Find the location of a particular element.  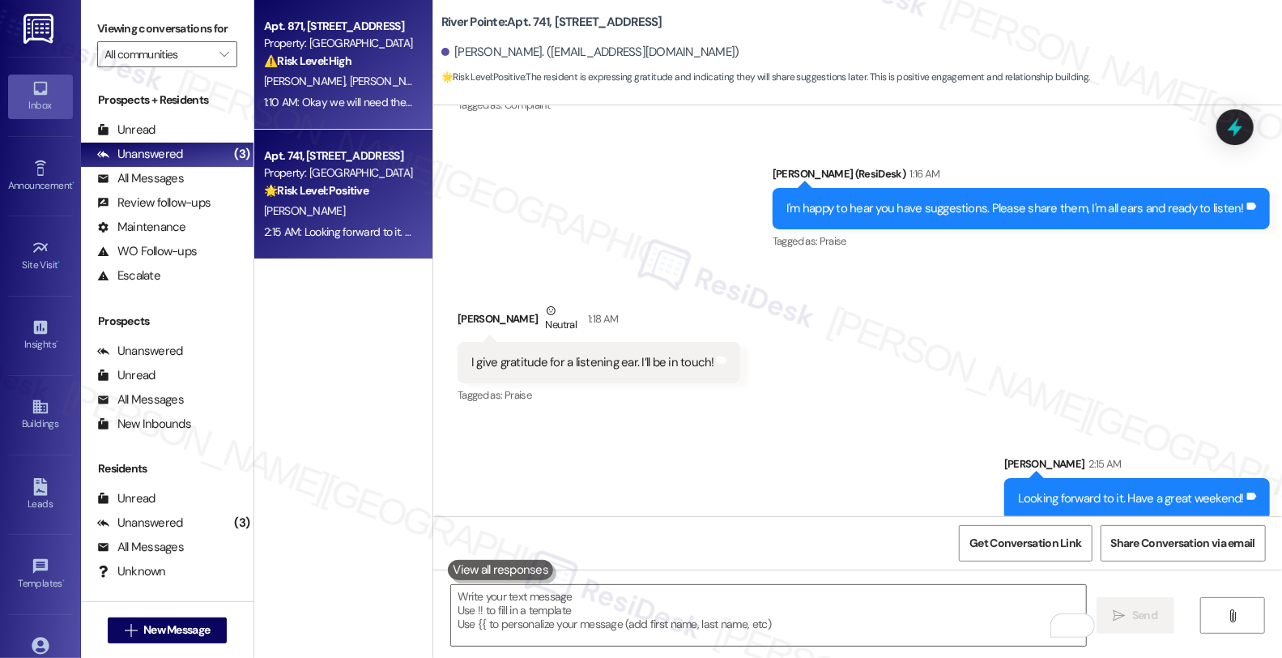

div: Looking forward to it. Have a great weekend! is located at coordinates (1130, 498).